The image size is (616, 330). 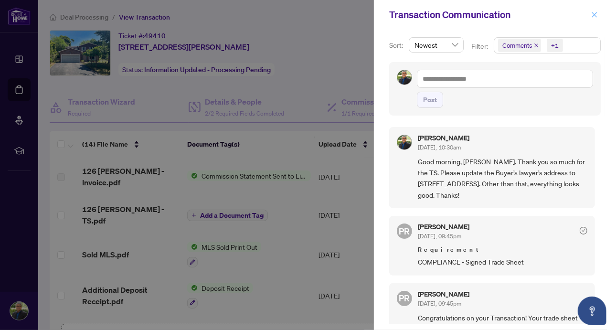 I want to click on span: COMPLIANCE - Signed Trade Sheet, so click(x=502, y=262).